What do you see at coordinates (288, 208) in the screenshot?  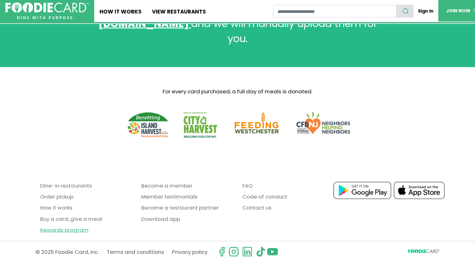 I see `a: Contact us` at bounding box center [288, 208].